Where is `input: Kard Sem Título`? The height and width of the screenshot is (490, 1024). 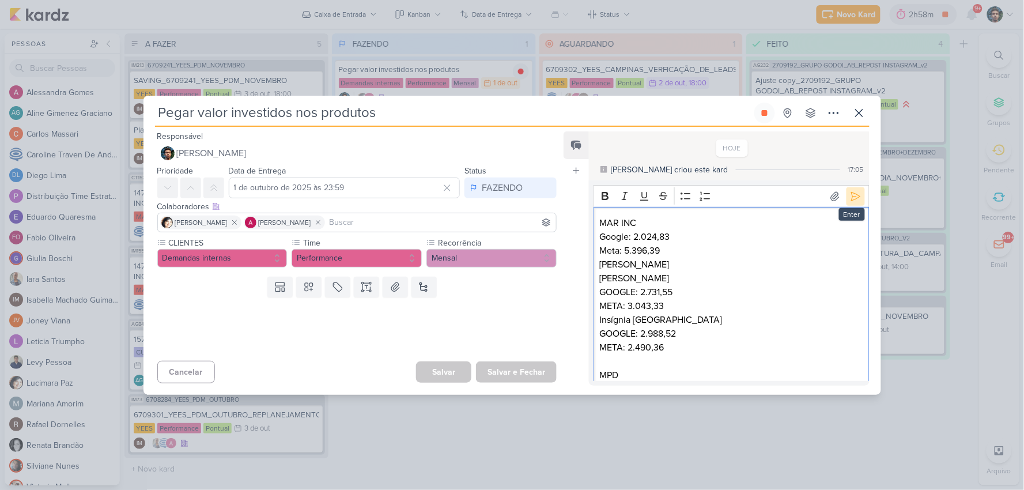 input: Kard Sem Título is located at coordinates (453, 113).